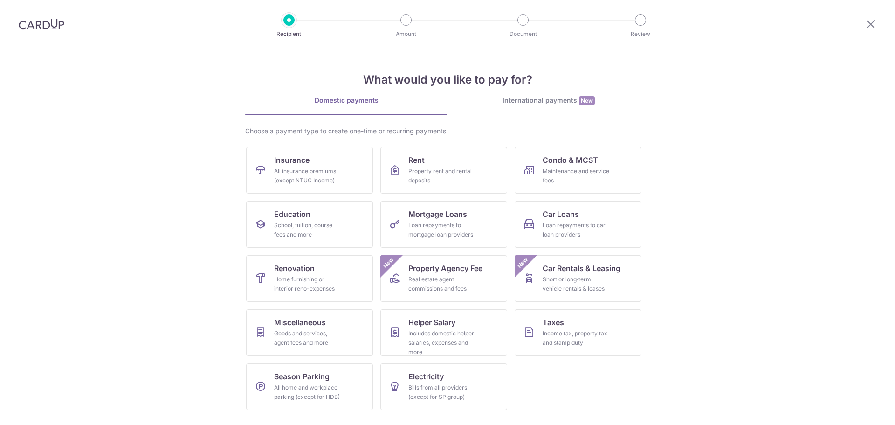  What do you see at coordinates (448, 80) in the screenshot?
I see `h4: What would you like to pay for?` at bounding box center [448, 80].